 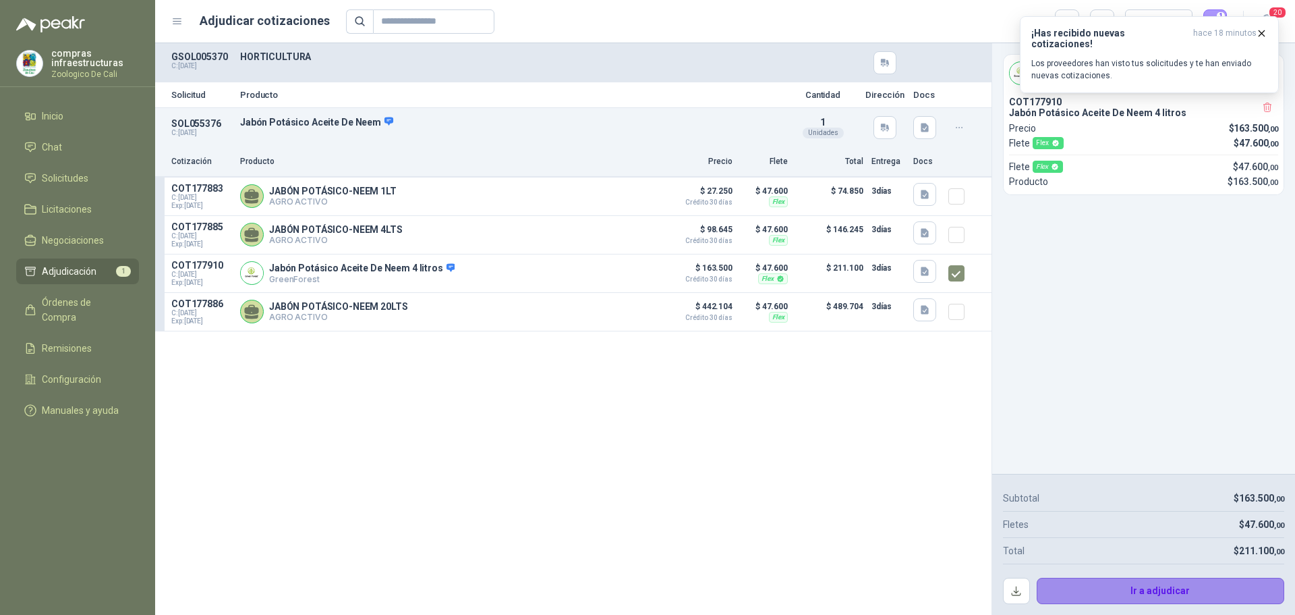 What do you see at coordinates (78, 178) in the screenshot?
I see `a: Solicitudes` at bounding box center [78, 178].